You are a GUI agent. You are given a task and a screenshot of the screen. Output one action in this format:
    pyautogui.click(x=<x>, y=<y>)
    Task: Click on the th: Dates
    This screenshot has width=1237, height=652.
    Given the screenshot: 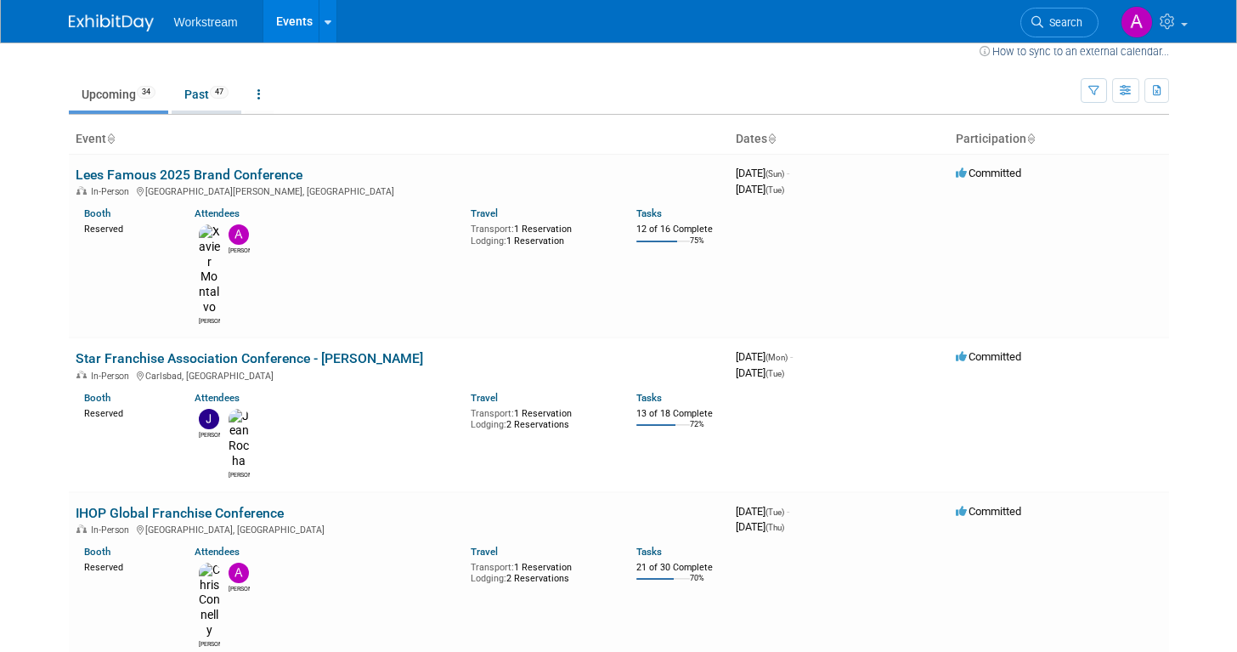 What is the action you would take?
    pyautogui.click(x=839, y=139)
    